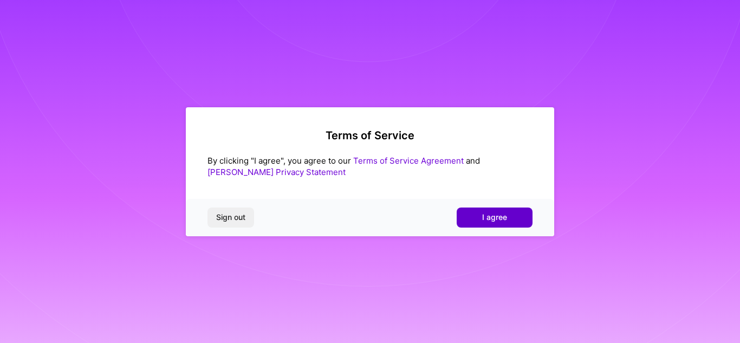 The width and height of the screenshot is (740, 343). What do you see at coordinates (231, 217) in the screenshot?
I see `span: Sign out` at bounding box center [231, 217].